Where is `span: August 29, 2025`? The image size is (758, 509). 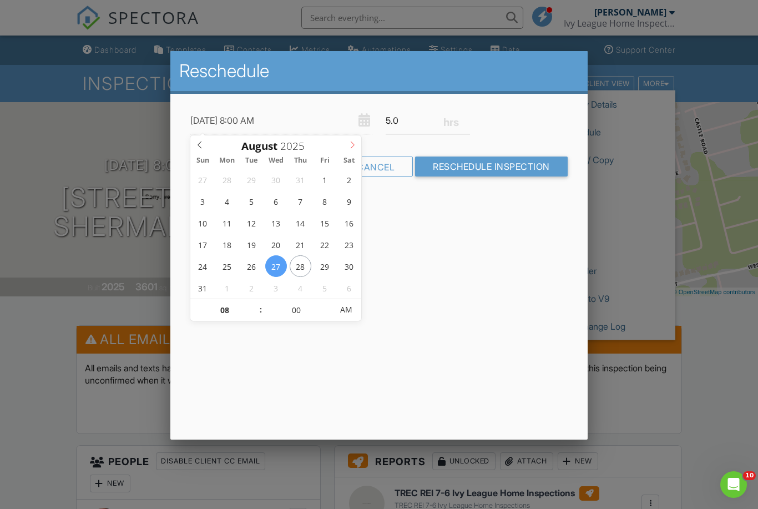
span: August 29, 2025 is located at coordinates (325, 266).